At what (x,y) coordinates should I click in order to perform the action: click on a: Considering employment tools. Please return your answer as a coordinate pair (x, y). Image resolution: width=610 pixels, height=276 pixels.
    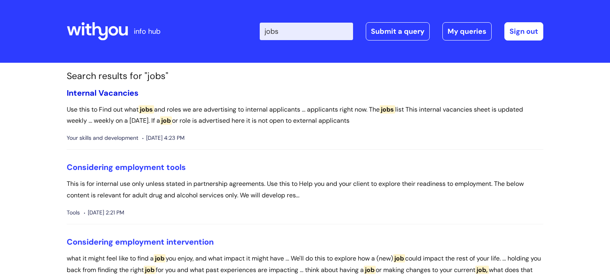
    Looking at the image, I should click on (126, 167).